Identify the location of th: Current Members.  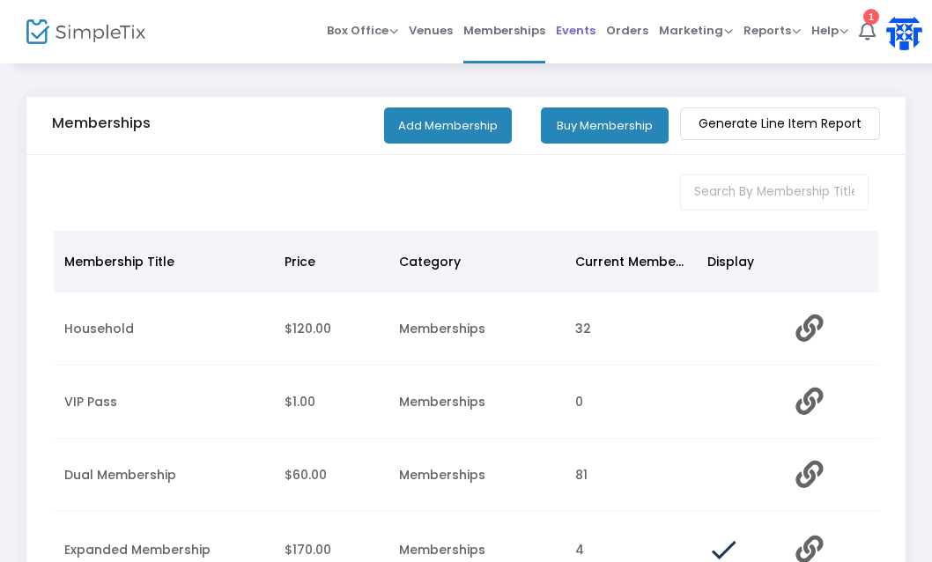
(631, 262).